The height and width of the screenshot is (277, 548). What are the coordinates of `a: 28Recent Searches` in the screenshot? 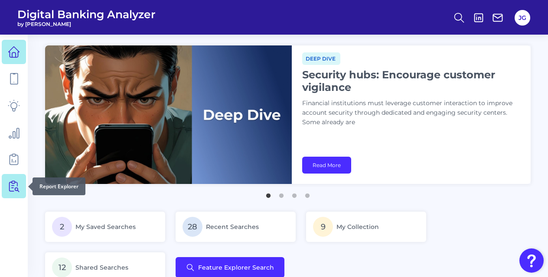 It's located at (235, 227).